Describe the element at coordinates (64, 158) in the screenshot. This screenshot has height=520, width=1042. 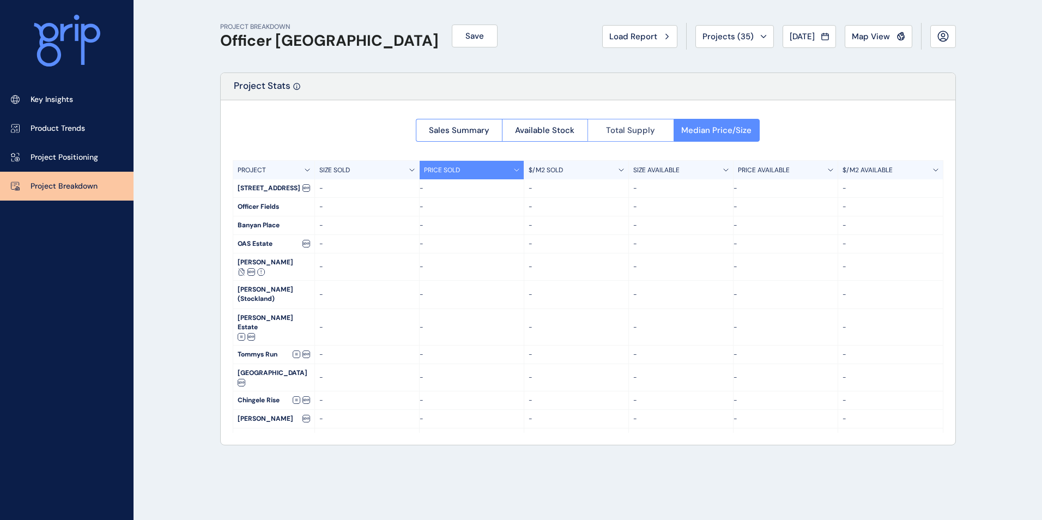
I see `p: Project Positioning` at that location.